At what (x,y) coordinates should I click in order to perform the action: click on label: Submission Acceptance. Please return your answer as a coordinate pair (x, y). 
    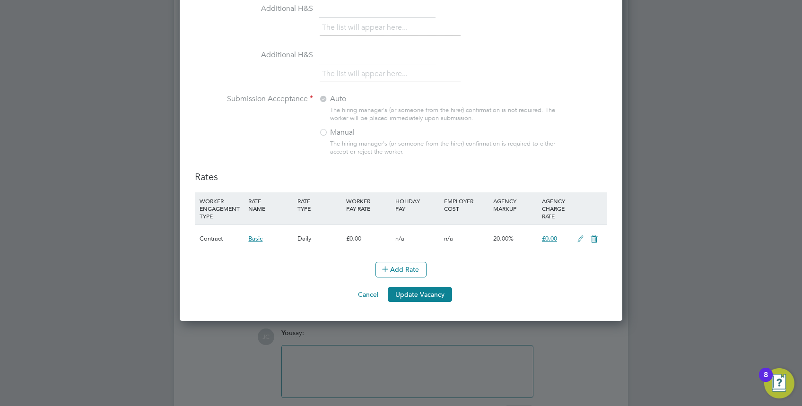
    Looking at the image, I should click on (254, 99).